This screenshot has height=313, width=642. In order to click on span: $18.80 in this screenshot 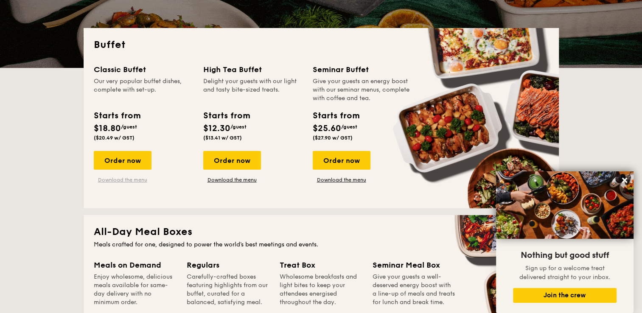, I will do `click(107, 129)`.